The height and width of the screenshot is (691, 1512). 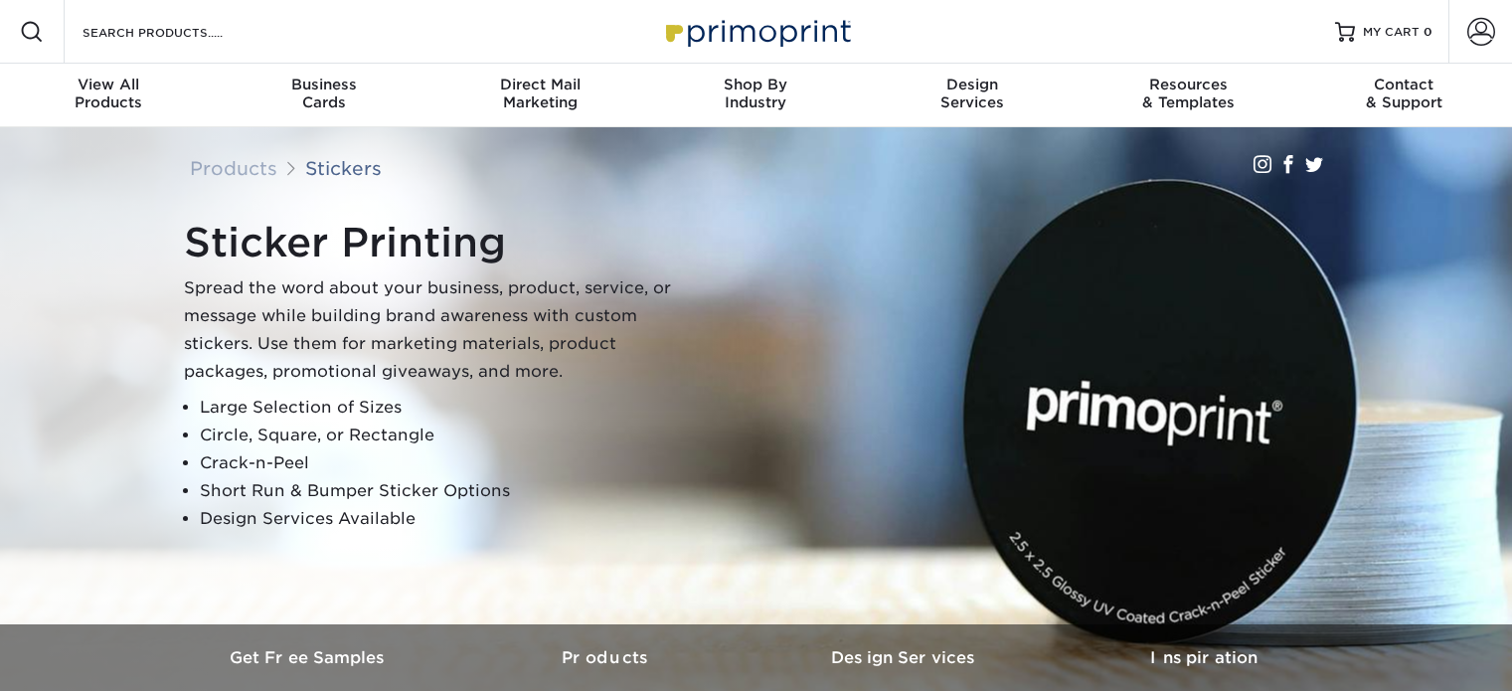 I want to click on a: Contact& Support, so click(x=1403, y=95).